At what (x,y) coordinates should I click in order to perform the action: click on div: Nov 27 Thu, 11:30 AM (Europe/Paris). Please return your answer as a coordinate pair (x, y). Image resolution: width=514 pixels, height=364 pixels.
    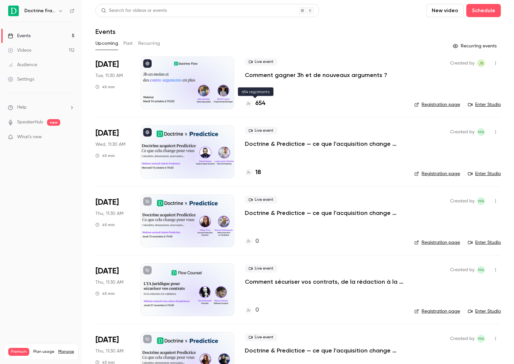
    Looking at the image, I should click on (113, 290).